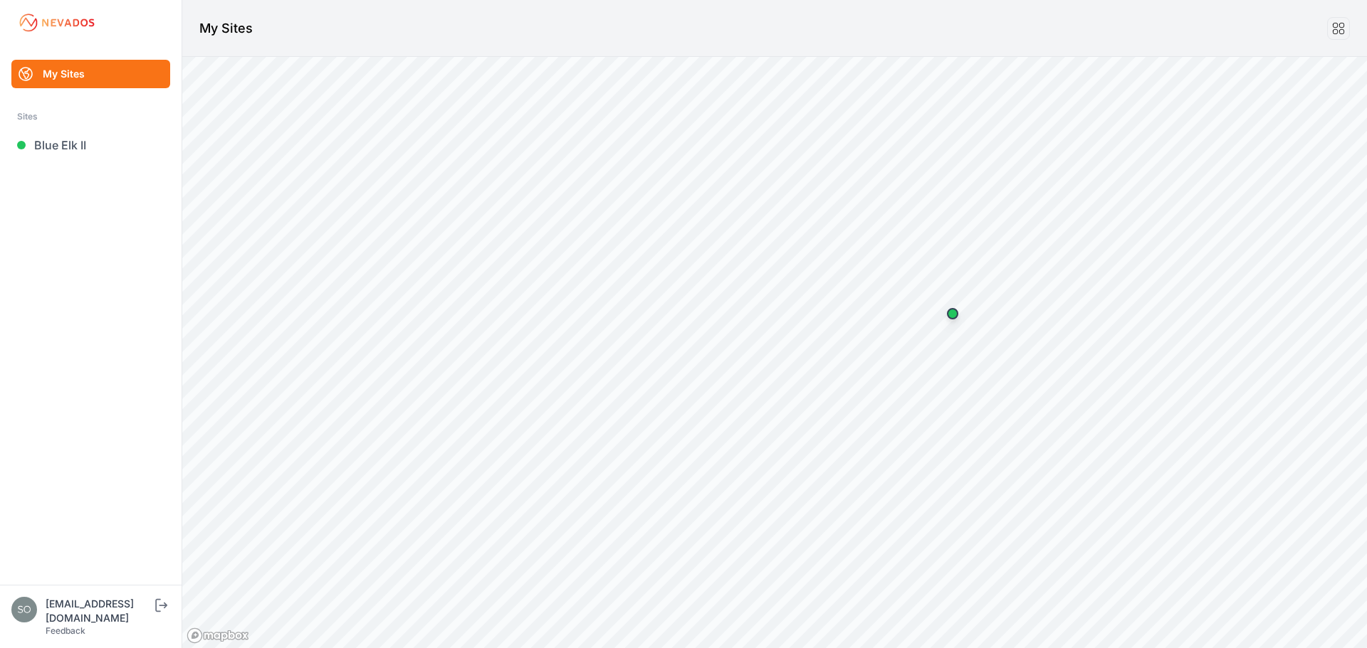 The image size is (1367, 648). What do you see at coordinates (90, 74) in the screenshot?
I see `a: My Sites` at bounding box center [90, 74].